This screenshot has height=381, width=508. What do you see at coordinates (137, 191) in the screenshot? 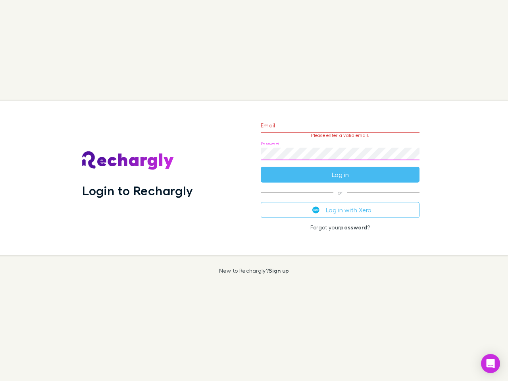
I see `h1: Login to Rechargly` at bounding box center [137, 191].